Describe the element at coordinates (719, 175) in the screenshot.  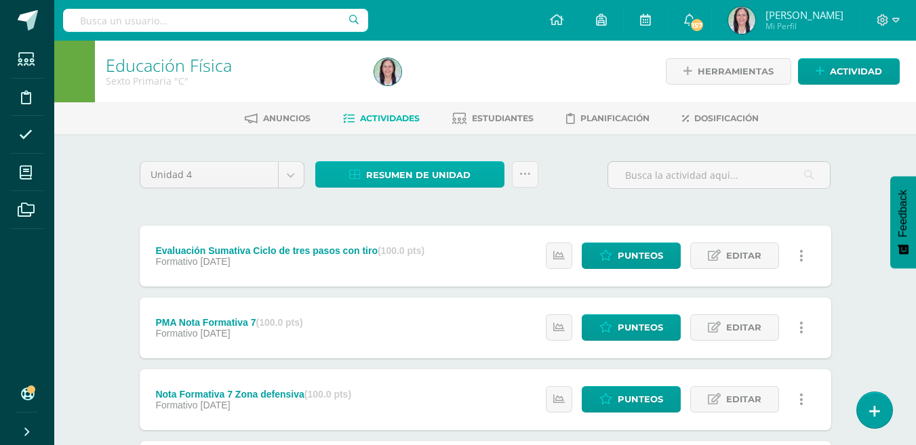
I see `input: Busca la actividad aquí...` at that location.